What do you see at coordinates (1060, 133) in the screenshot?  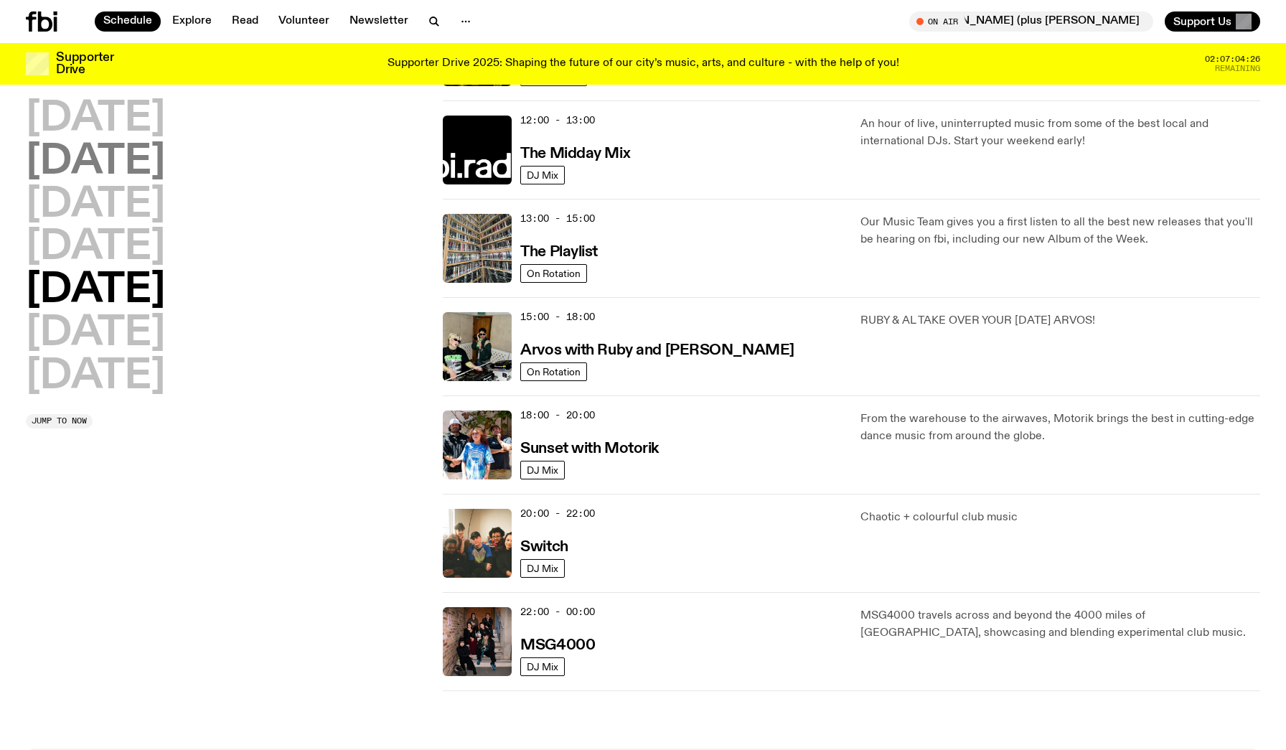 I see `p: An hour of live, uninterrupted music from some of the best local and international DJs. Start you...` at bounding box center [1060, 133].